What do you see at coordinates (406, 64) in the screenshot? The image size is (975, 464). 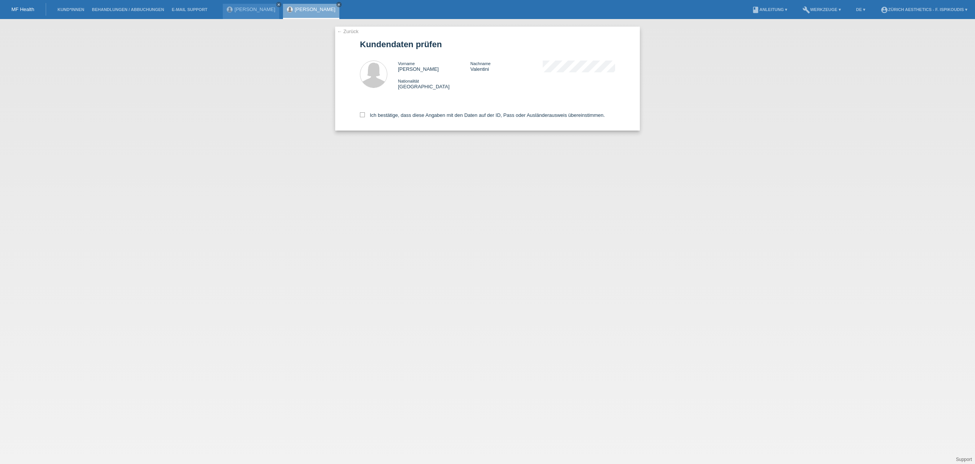 I see `span: Vorname` at bounding box center [406, 64].